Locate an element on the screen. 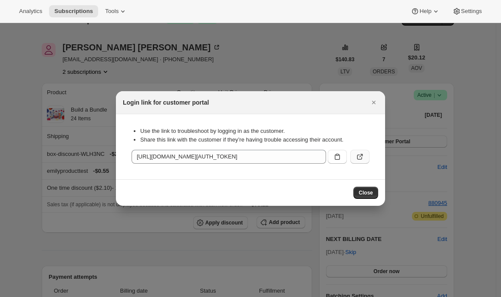 This screenshot has width=501, height=297. span: Settings is located at coordinates (471, 11).